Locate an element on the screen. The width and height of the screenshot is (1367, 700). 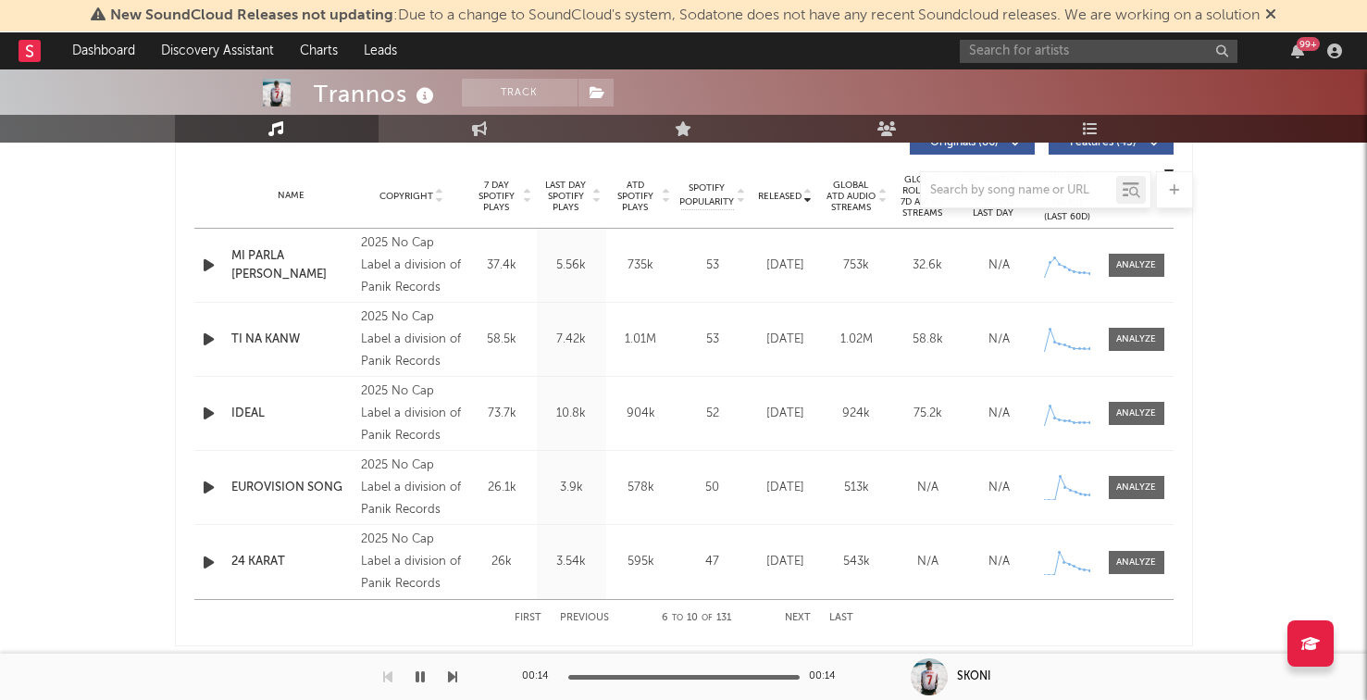
button: Originals(86) is located at coordinates (972, 143).